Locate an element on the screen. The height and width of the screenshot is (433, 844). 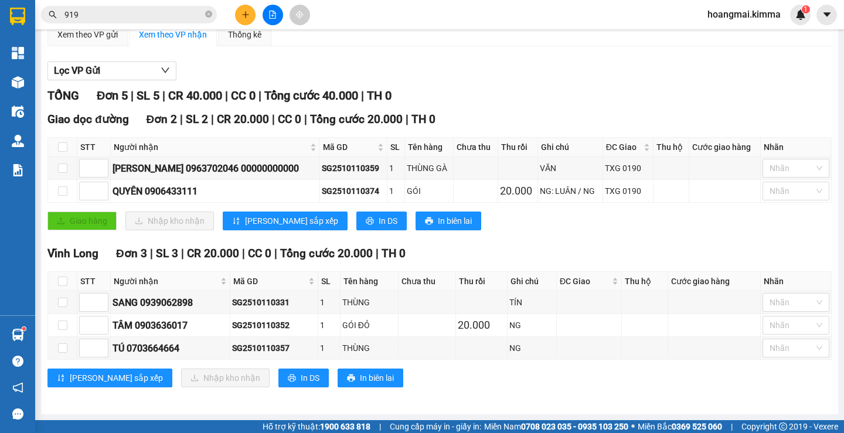
span: Hỗ trợ kỹ thuật: is located at coordinates (316, 427).